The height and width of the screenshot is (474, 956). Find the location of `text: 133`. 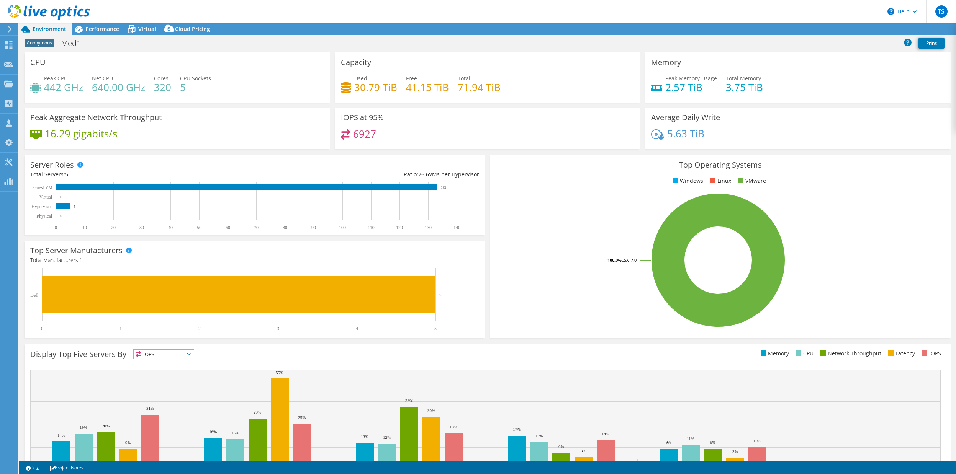

text: 133 is located at coordinates (443, 188).